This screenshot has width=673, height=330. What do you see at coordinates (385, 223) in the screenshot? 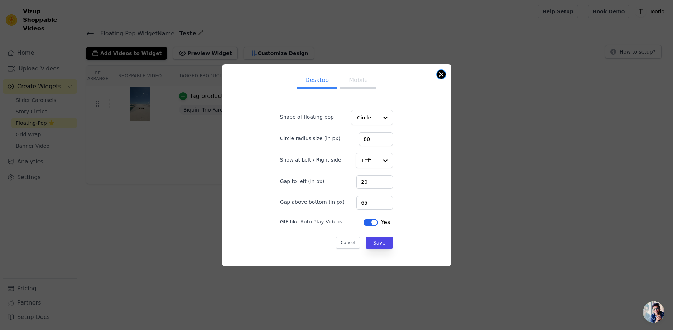
I see `span: Yes` at bounding box center [385, 223].